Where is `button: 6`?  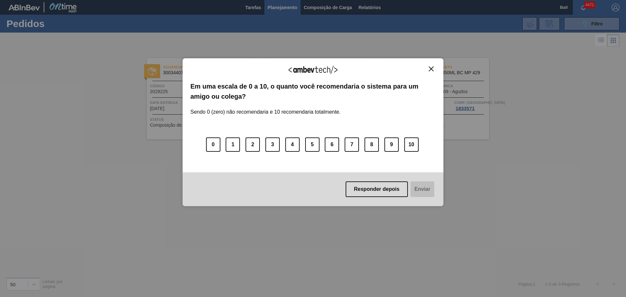 button: 6 is located at coordinates (332, 145).